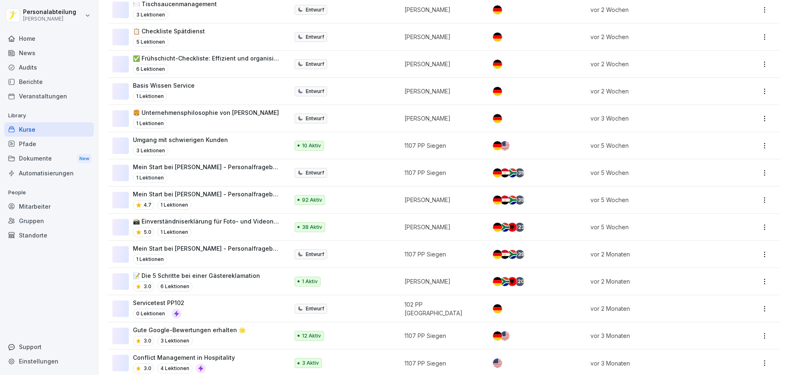 Image resolution: width=790 pixels, height=375 pixels. I want to click on div: News, so click(49, 53).